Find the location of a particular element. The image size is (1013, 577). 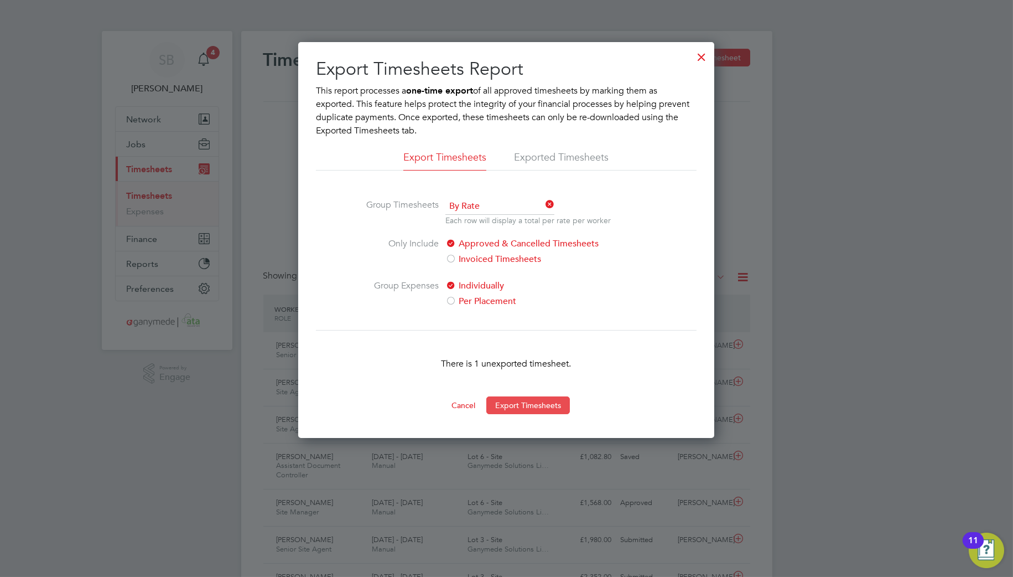

label: Invoiced Timesheets is located at coordinates (538, 259).